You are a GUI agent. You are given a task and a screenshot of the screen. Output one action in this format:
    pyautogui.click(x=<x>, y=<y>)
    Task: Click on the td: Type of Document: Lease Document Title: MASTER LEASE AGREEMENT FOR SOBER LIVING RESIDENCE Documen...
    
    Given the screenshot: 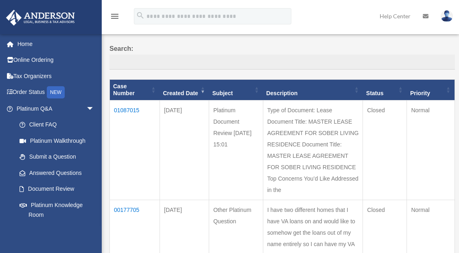 What is the action you would take?
    pyautogui.click(x=313, y=150)
    